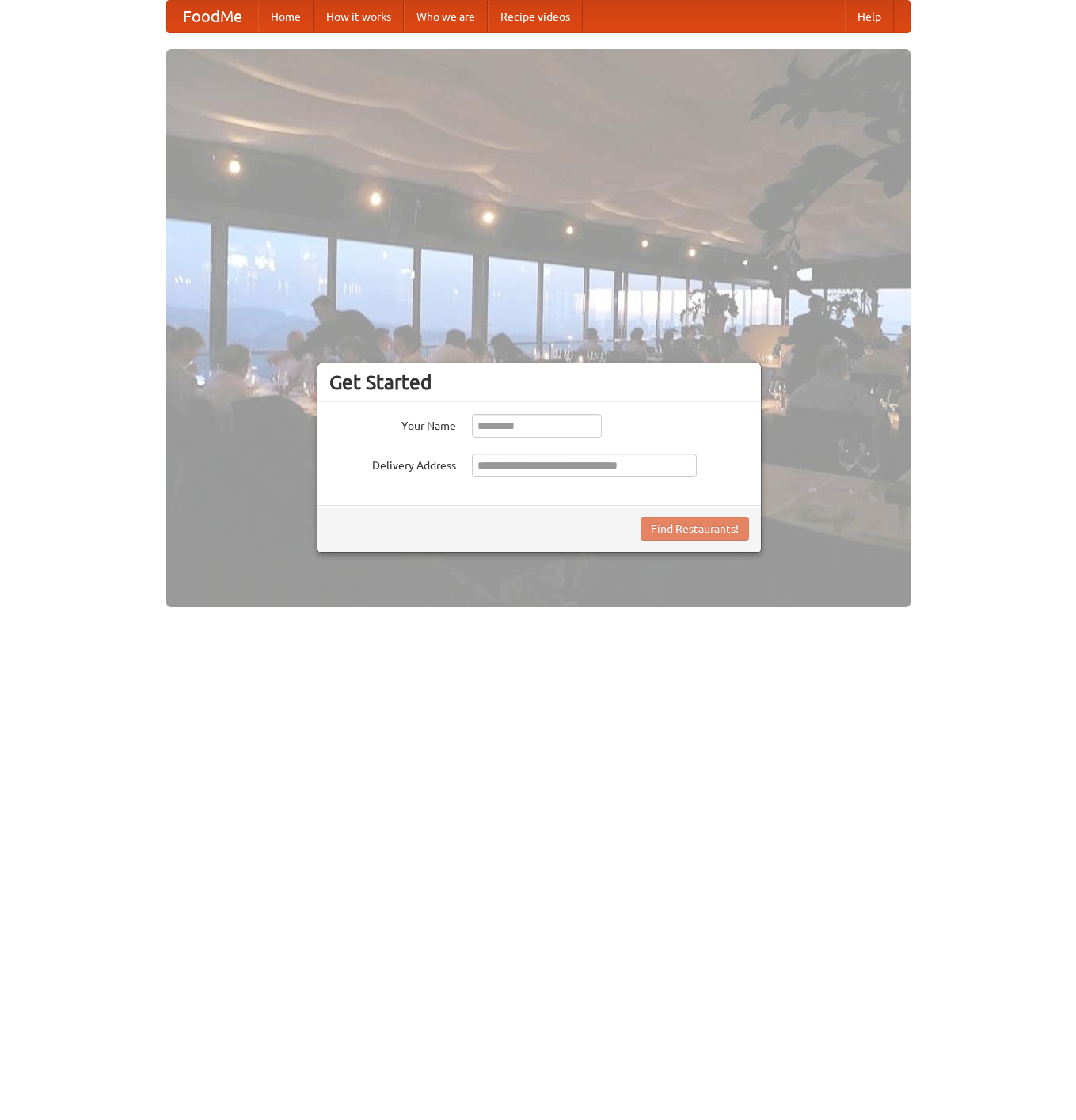 The image size is (1076, 1120). Describe the element at coordinates (392, 463) in the screenshot. I see `label: Delivery Address` at that location.